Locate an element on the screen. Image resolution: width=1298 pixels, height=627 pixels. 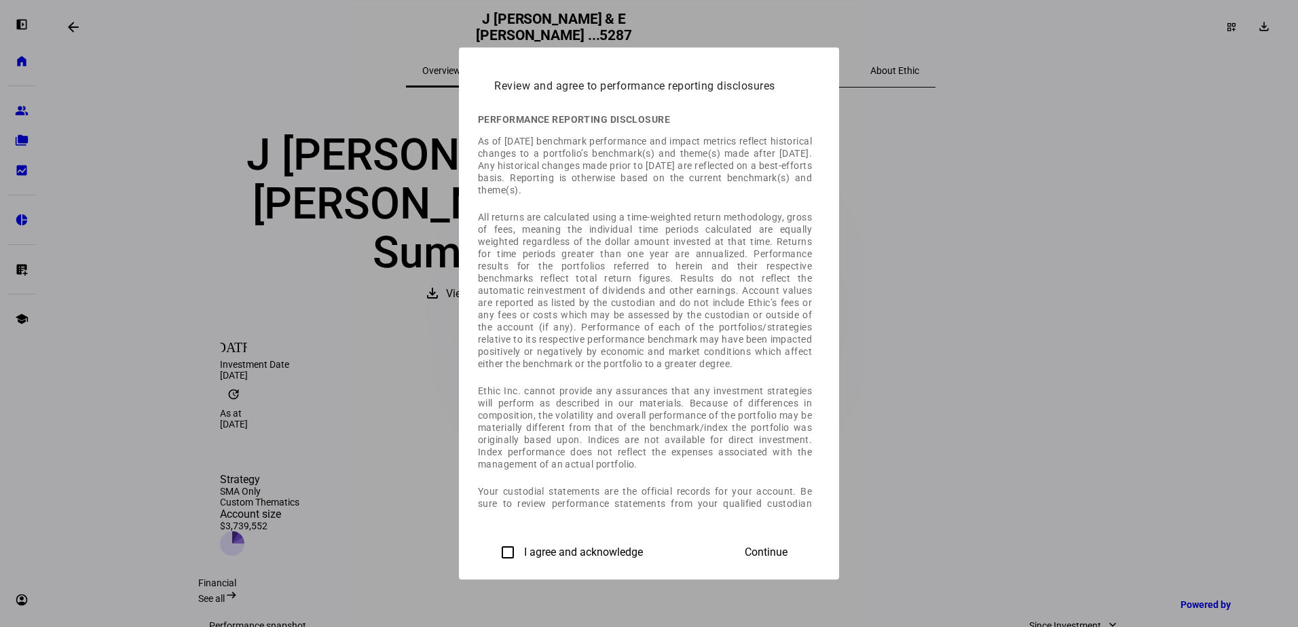
label: I agree and acknowledge is located at coordinates (582, 553).